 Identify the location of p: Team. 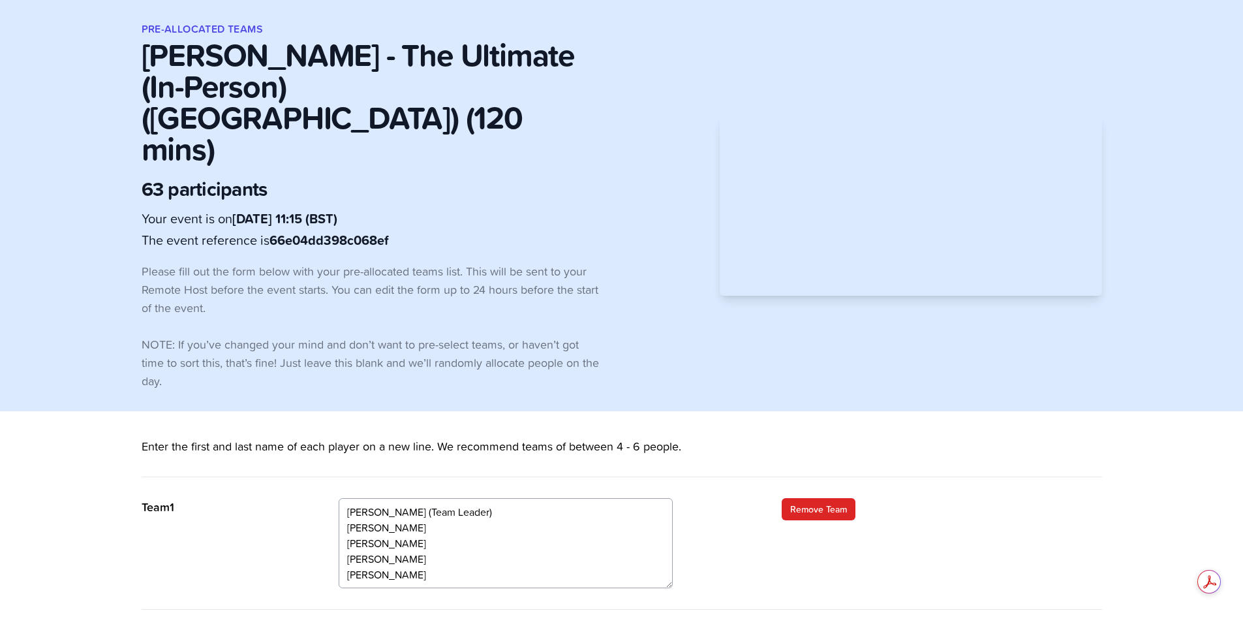
(227, 507).